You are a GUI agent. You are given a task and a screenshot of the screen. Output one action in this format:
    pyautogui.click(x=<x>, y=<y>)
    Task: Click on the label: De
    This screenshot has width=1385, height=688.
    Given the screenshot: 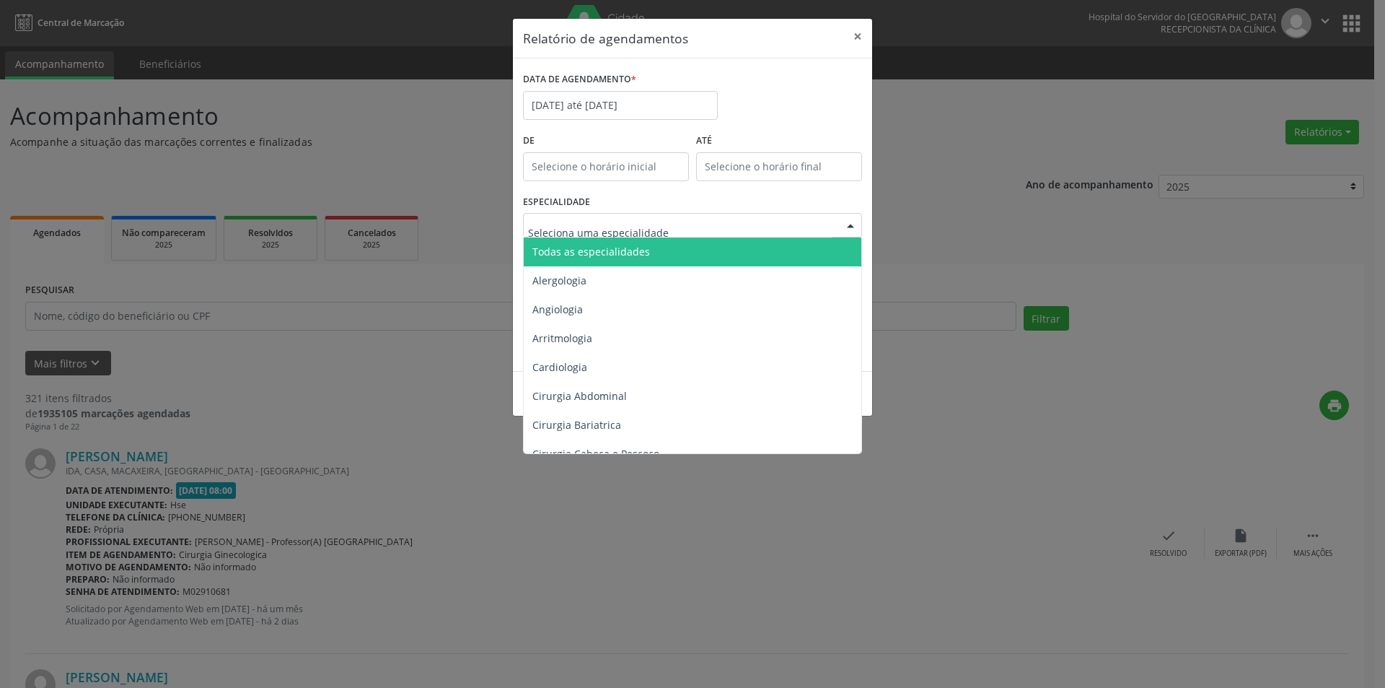 What is the action you would take?
    pyautogui.click(x=606, y=141)
    